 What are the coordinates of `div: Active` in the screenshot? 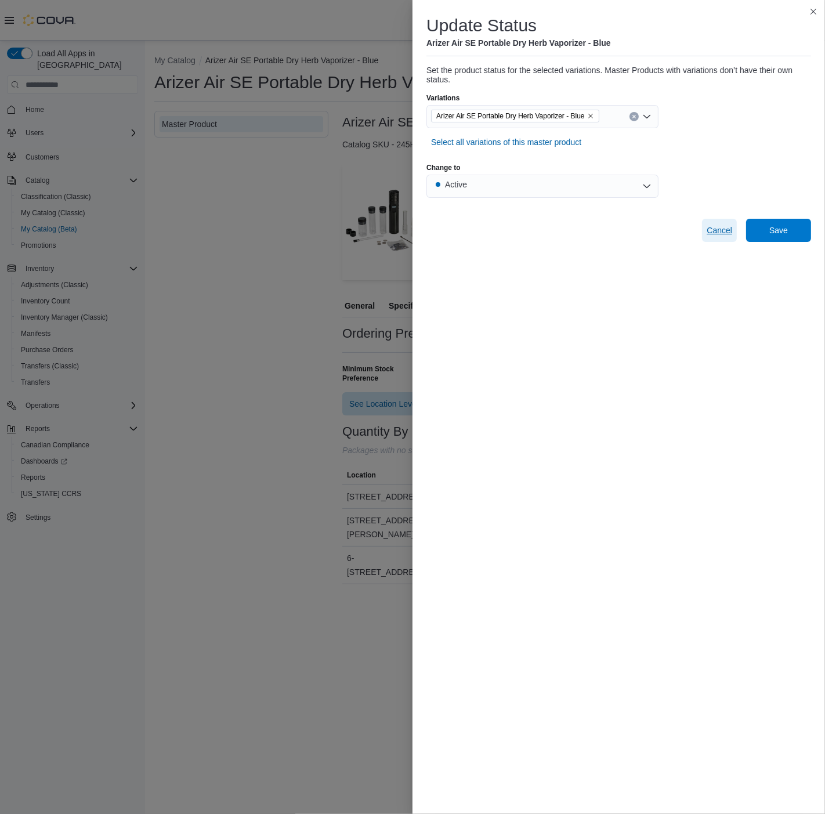 It's located at (456, 185).